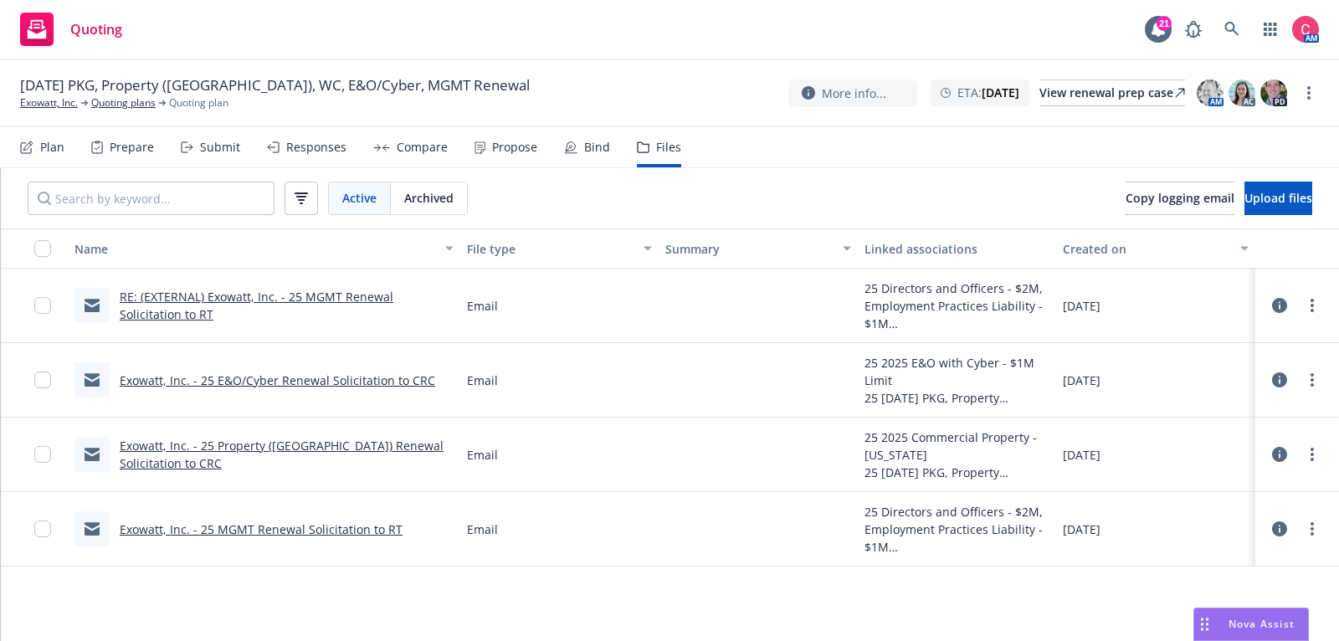  What do you see at coordinates (1147, 249) in the screenshot?
I see `div: Created on` at bounding box center [1147, 249].